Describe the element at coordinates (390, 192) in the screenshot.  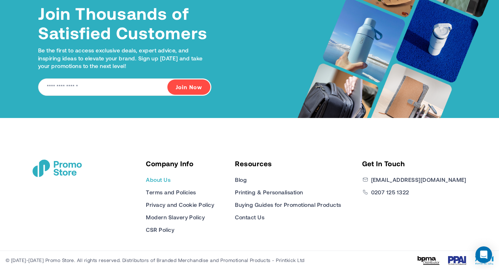
I see `a: 0207 125 1322` at that location.